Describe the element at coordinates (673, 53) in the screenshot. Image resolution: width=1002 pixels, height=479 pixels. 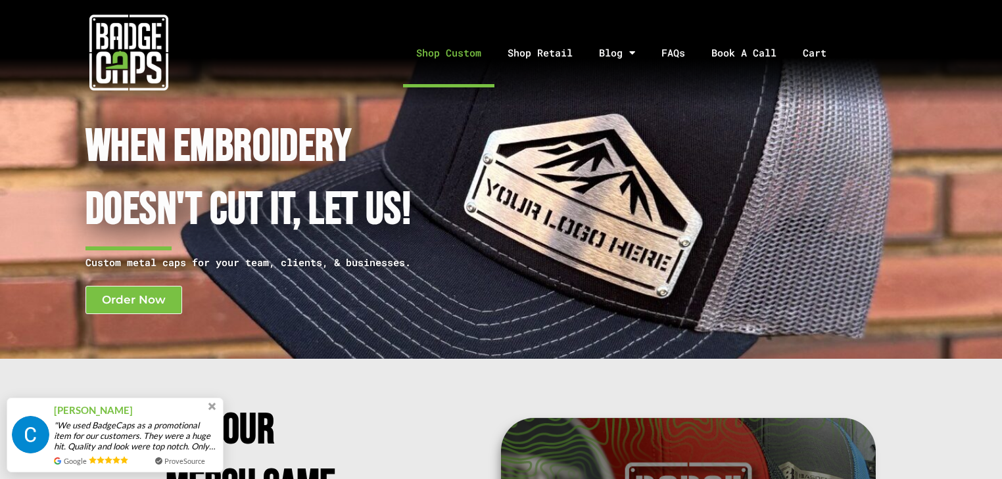
I see `a: FAQs` at that location.